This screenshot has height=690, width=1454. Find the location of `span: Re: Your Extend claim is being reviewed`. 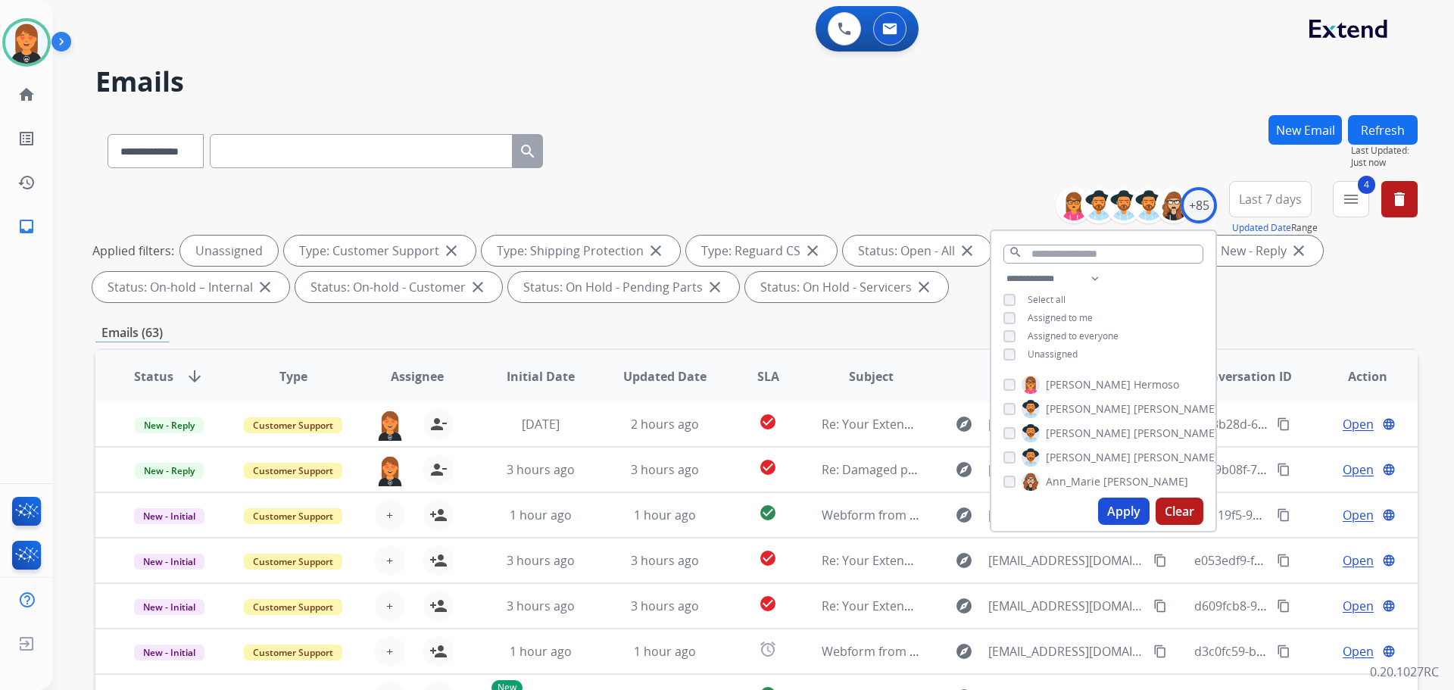

span: Re: Your Extend claim is being reviewed is located at coordinates (934, 560).